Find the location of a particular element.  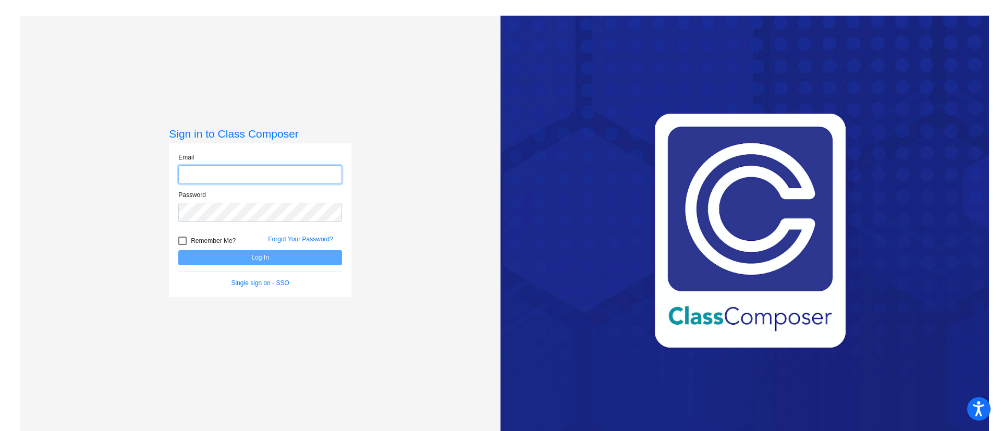

button: Log In is located at coordinates (260, 258).